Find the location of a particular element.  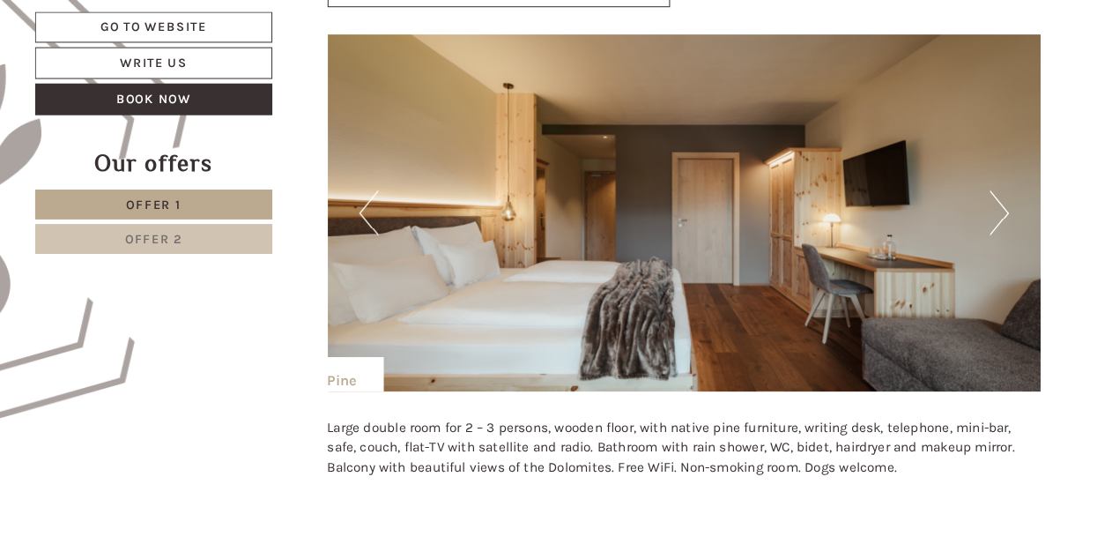

a: Go to website is located at coordinates (169, 41).